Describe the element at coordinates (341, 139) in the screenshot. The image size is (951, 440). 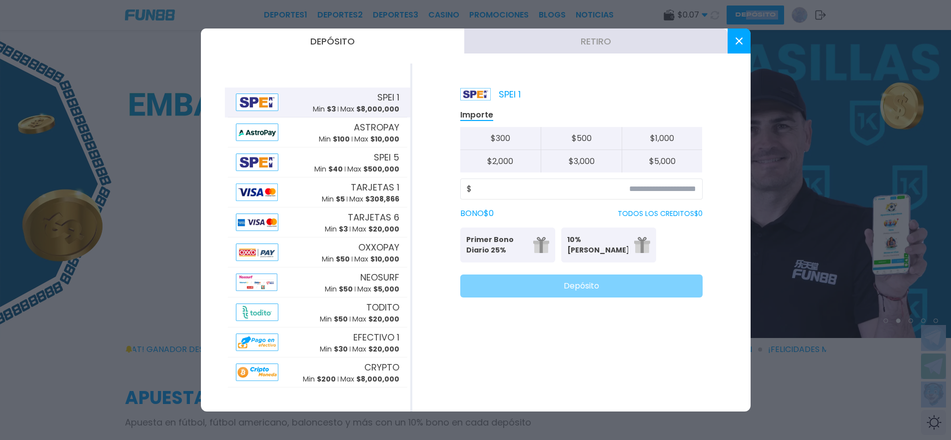
I see `span: $ 100` at that location.